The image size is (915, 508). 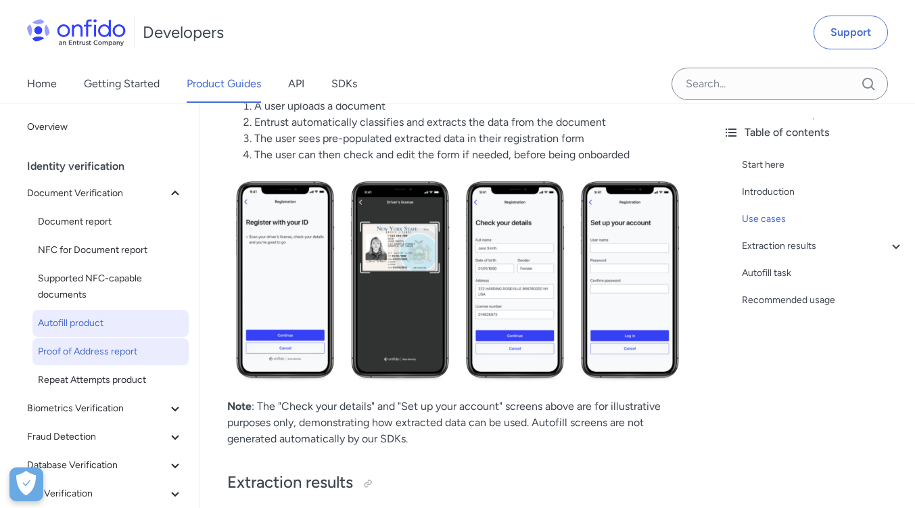 What do you see at coordinates (105, 408) in the screenshot?
I see `button: Biometrics Verification` at bounding box center [105, 408].